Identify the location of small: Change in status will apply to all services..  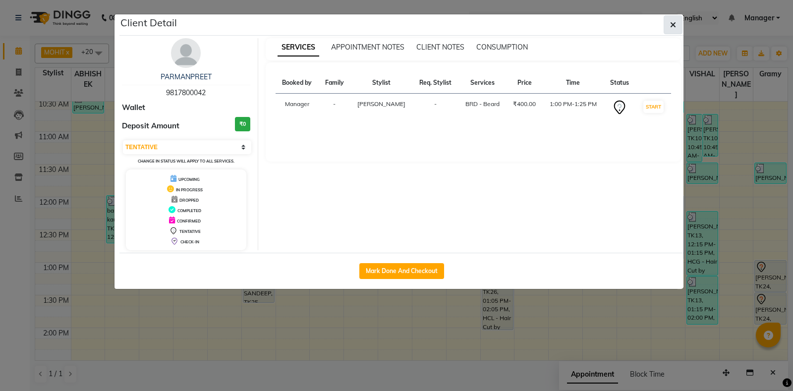
(186, 161).